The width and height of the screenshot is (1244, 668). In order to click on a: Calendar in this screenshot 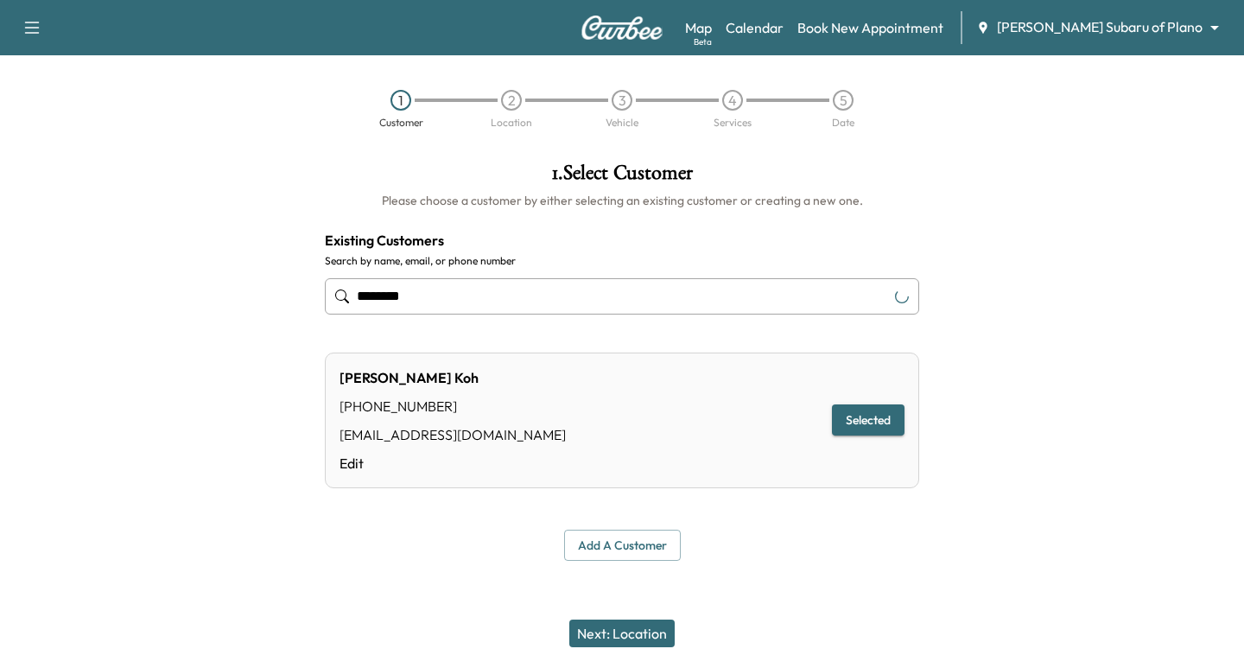, I will do `click(754, 28)`.